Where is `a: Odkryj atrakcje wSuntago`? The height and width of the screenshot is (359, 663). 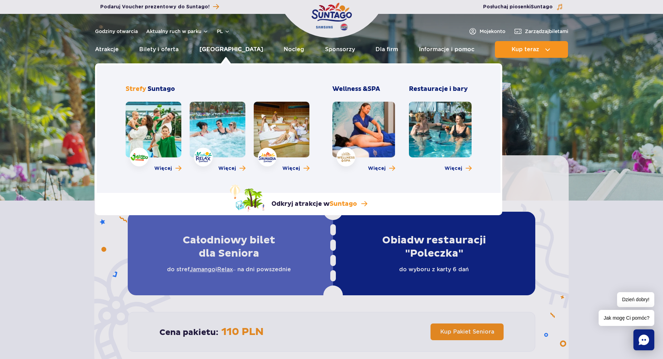 a: Odkryj atrakcje wSuntago is located at coordinates (298, 198).